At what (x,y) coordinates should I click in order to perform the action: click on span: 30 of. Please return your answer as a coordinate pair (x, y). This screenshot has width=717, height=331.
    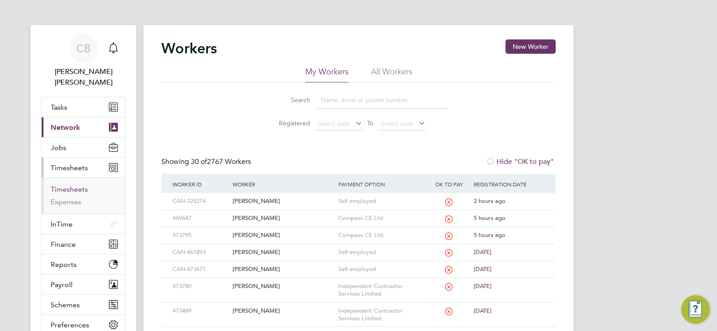
    Looking at the image, I should click on (199, 162).